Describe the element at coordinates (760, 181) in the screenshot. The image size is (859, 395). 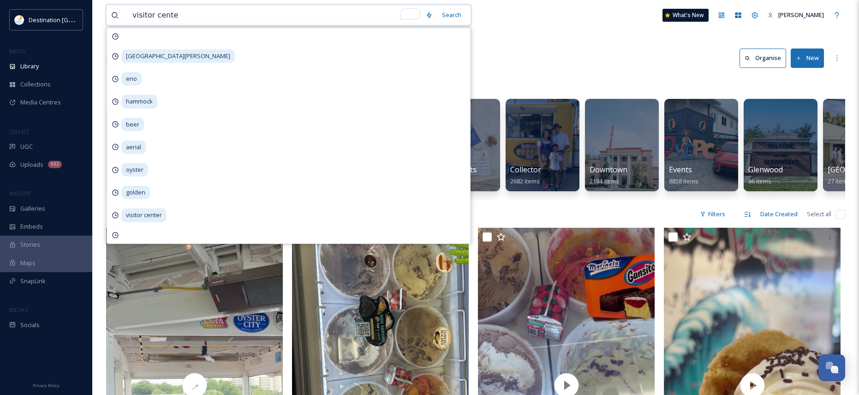
I see `span: 86 items` at that location.